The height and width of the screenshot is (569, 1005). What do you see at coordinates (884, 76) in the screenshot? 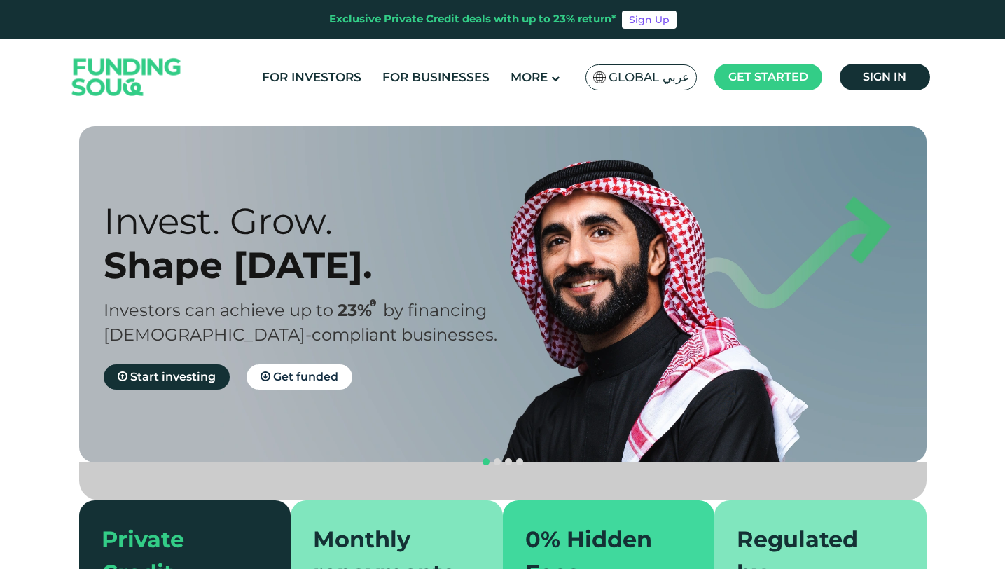
I see `span: Sign in` at bounding box center [884, 76].